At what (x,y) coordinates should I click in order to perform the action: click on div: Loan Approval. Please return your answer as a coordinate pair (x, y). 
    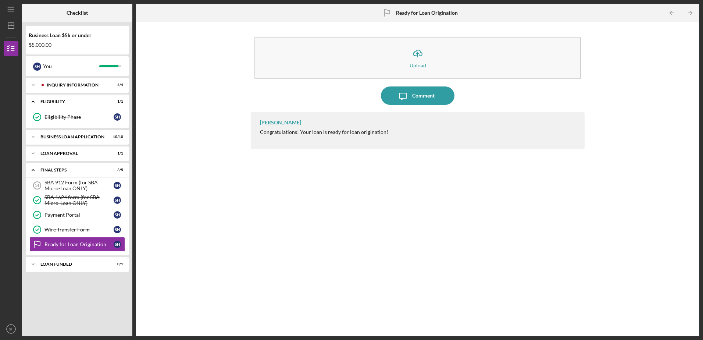
    Looking at the image, I should click on (72, 153).